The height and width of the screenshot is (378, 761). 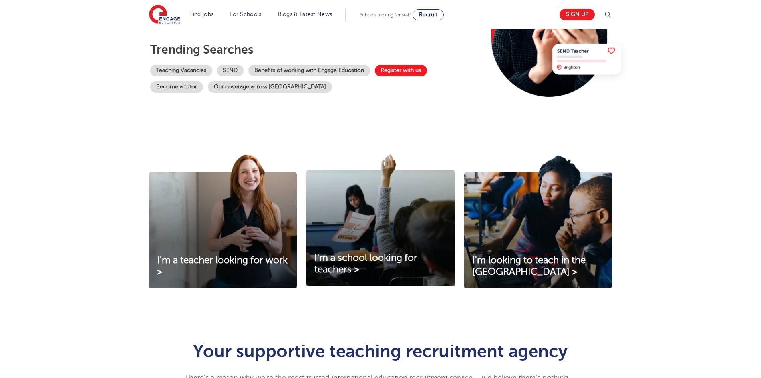 What do you see at coordinates (428, 14) in the screenshot?
I see `span: Recruit` at bounding box center [428, 14].